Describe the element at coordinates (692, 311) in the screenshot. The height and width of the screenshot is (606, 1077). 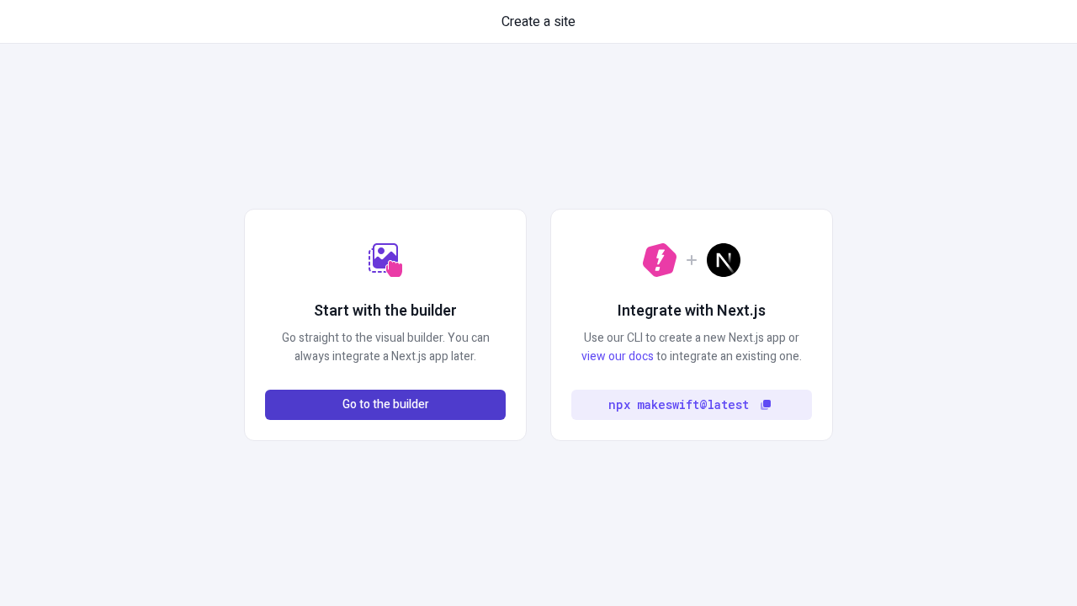
I see `h2: Integrate with Next.js` at that location.